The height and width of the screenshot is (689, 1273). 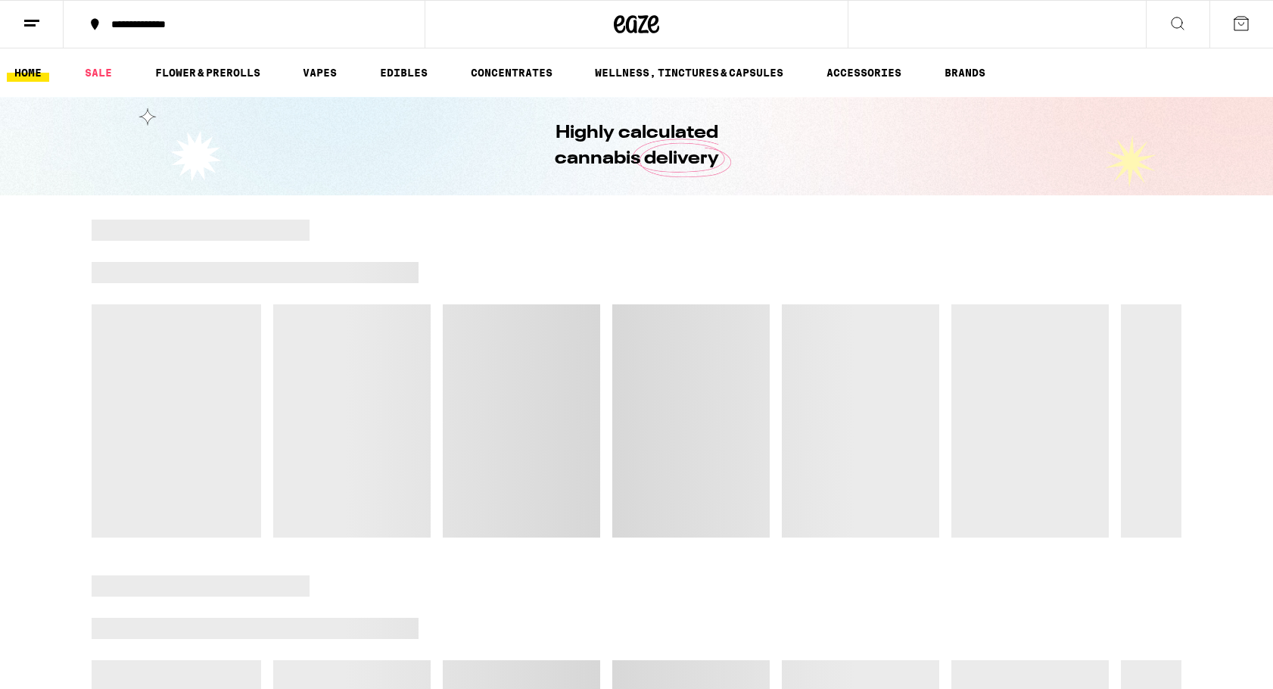 What do you see at coordinates (319, 73) in the screenshot?
I see `a: VAPES` at bounding box center [319, 73].